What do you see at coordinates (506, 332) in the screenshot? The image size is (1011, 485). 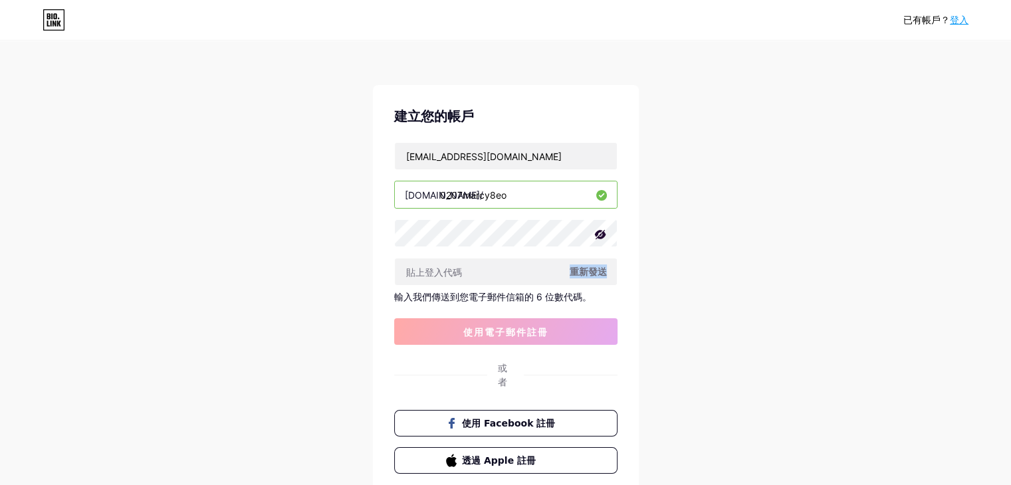 I see `font: 使用電子郵件註冊` at bounding box center [506, 332].